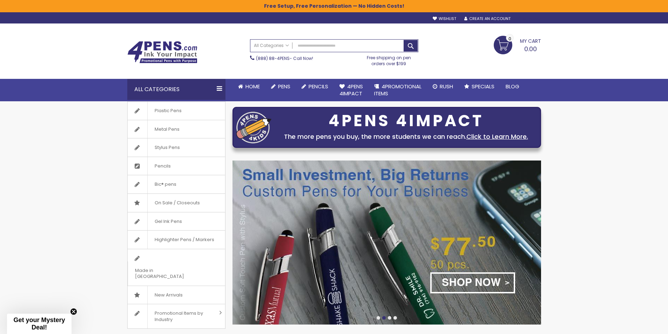 The width and height of the screenshot is (668, 334). I want to click on a: Metal Pens, so click(176, 129).